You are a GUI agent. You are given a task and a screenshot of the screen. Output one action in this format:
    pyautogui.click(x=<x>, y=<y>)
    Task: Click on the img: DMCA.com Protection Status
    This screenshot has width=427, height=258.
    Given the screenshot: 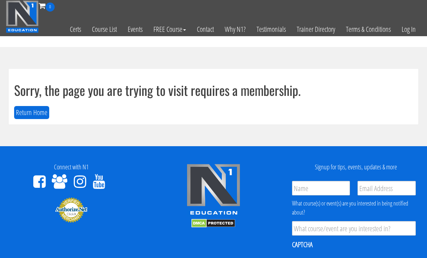 What is the action you would take?
    pyautogui.click(x=213, y=223)
    